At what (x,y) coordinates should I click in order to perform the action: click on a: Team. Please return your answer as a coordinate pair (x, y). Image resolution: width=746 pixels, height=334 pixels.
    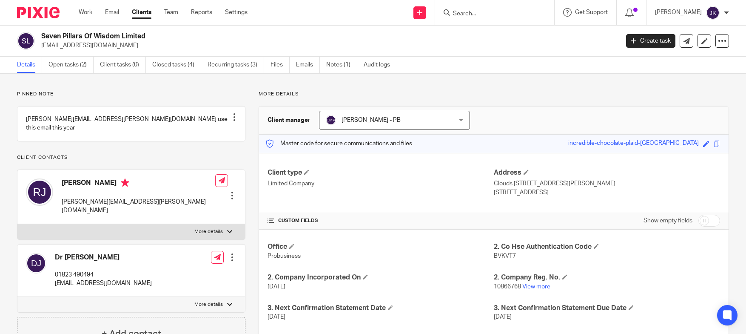
    Looking at the image, I should click on (171, 12).